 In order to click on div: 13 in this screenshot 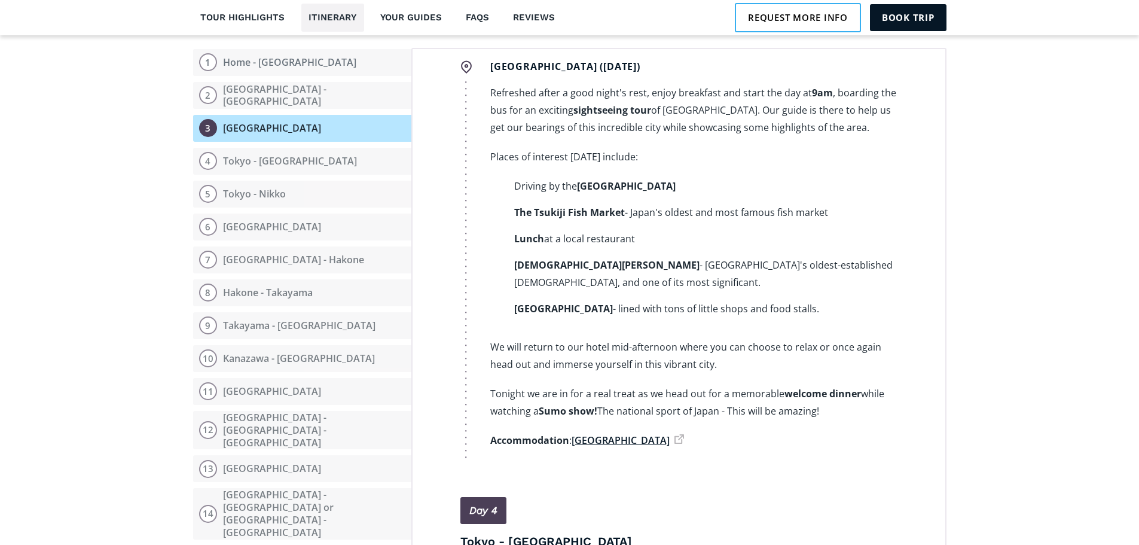, I will do `click(208, 469)`.